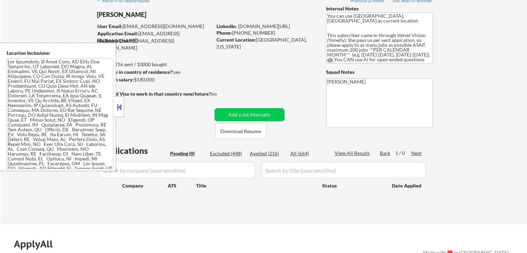 This screenshot has height=253, width=527. What do you see at coordinates (135, 72) in the screenshot?
I see `strong: Can work in country of residence?:` at bounding box center [135, 72].